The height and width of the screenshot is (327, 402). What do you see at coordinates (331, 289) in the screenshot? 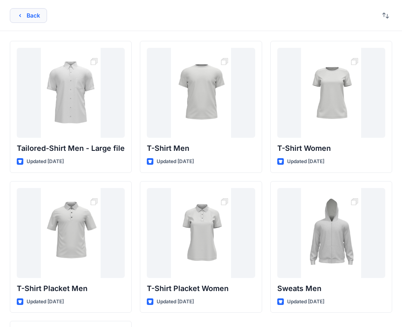
I see `p: Sweats Men` at bounding box center [331, 289].